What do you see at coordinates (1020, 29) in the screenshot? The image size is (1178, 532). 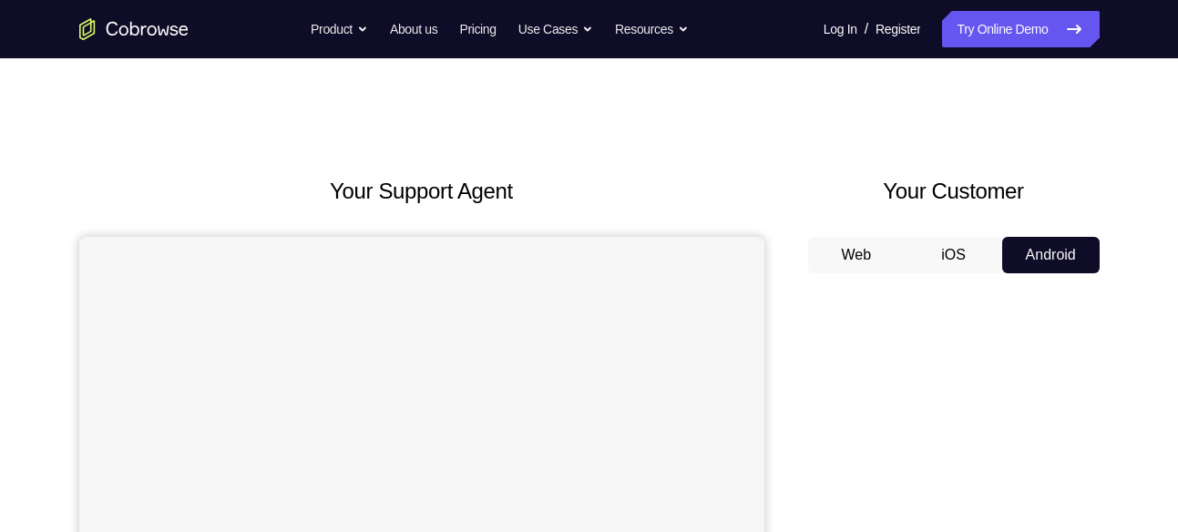 I see `a: Try Online Demo` at bounding box center [1020, 29].